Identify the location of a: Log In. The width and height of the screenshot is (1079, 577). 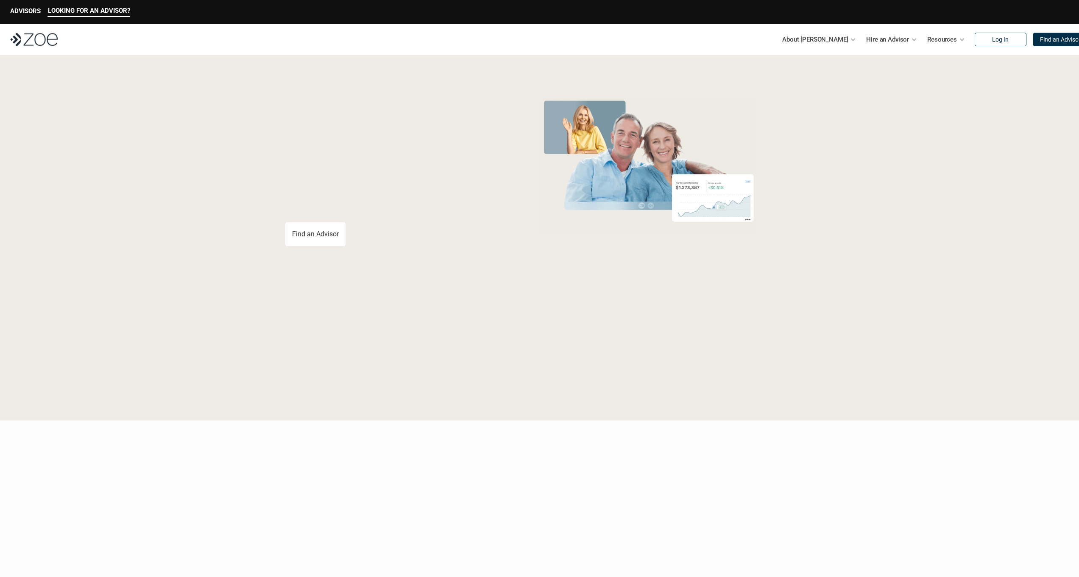
(1001, 39).